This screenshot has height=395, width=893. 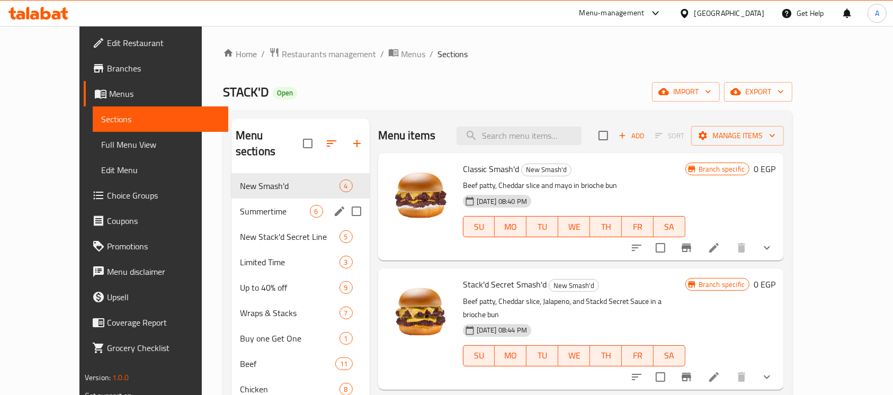 What do you see at coordinates (421, 196) in the screenshot?
I see `img: Classic Smash'd` at bounding box center [421, 196].